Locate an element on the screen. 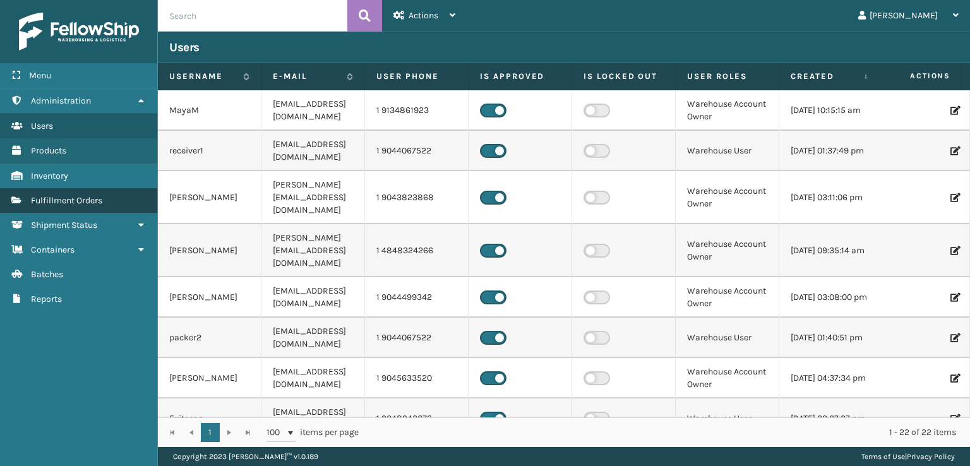 This screenshot has width=970, height=466. td: 1 9134861923 is located at coordinates (417, 110).